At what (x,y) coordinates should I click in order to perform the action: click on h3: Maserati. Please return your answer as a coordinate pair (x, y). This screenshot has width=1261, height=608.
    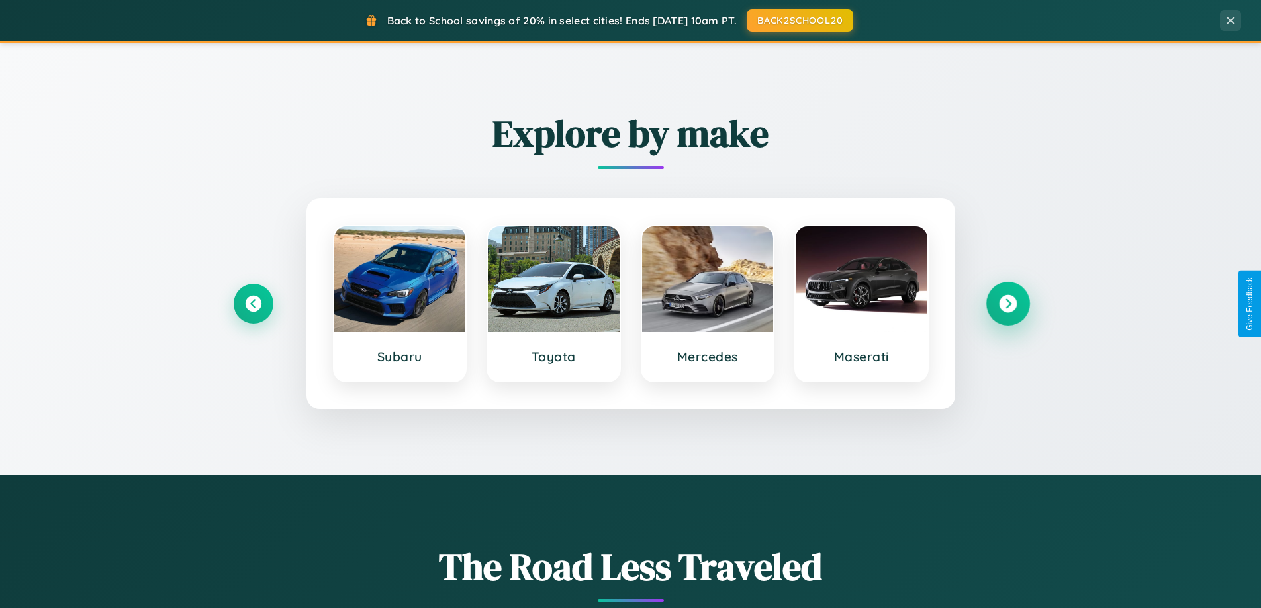
    Looking at the image, I should click on (861, 357).